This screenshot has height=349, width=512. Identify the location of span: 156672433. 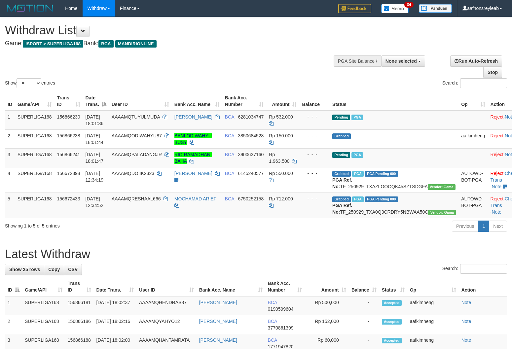
(69, 199).